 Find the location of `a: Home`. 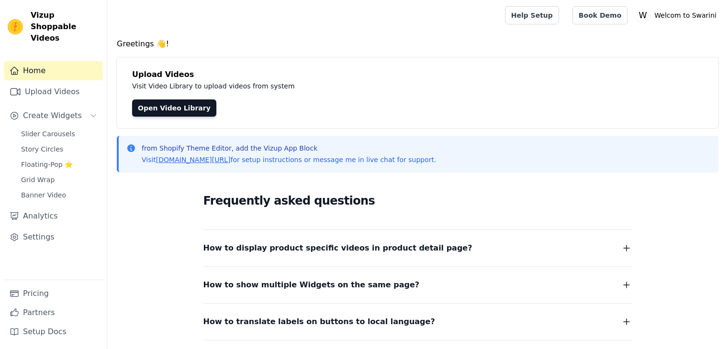

a: Home is located at coordinates (53, 71).